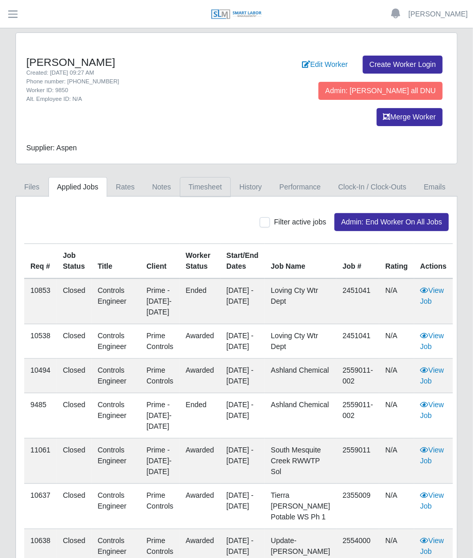 Image resolution: width=473 pixels, height=558 pixels. What do you see at coordinates (358, 507) in the screenshot?
I see `td: 2355009` at bounding box center [358, 507].